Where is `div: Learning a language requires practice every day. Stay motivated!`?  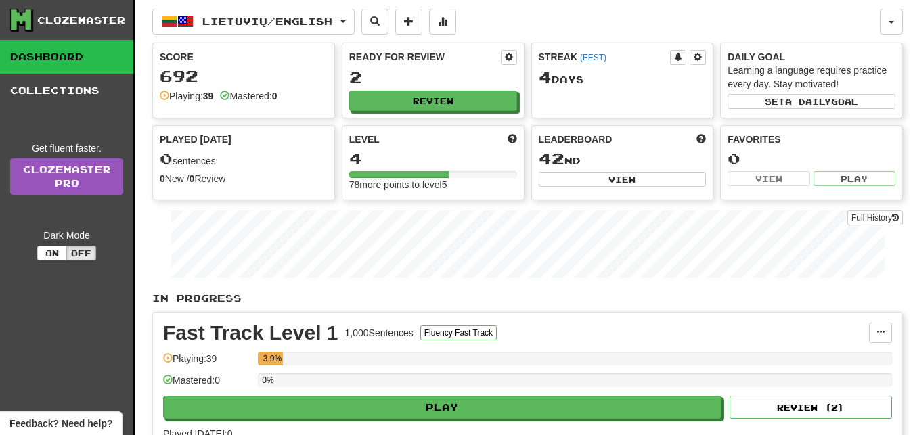 div: Learning a language requires practice every day. Stay motivated! is located at coordinates (812, 77).